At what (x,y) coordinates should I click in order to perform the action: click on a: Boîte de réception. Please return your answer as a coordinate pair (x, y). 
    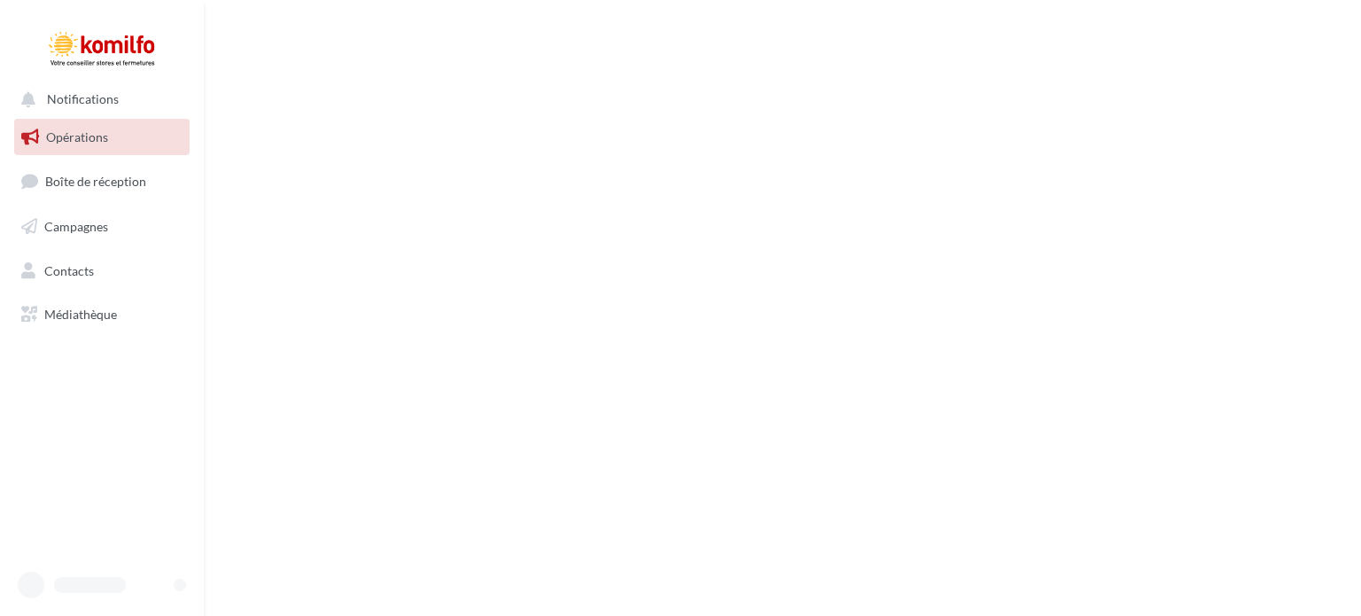
    Looking at the image, I should click on (102, 181).